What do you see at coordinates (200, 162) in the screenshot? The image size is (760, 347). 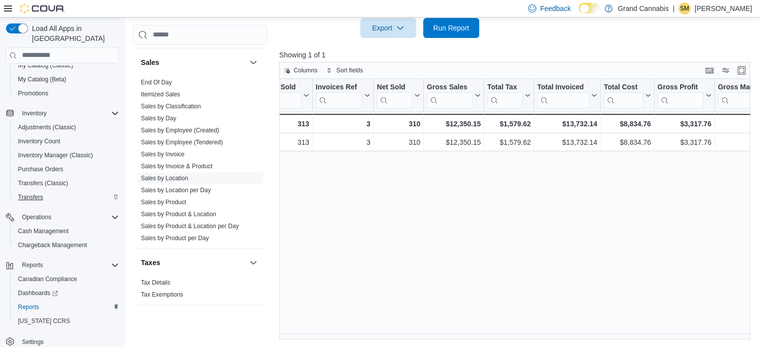 I see `div: Sales` at bounding box center [200, 162].